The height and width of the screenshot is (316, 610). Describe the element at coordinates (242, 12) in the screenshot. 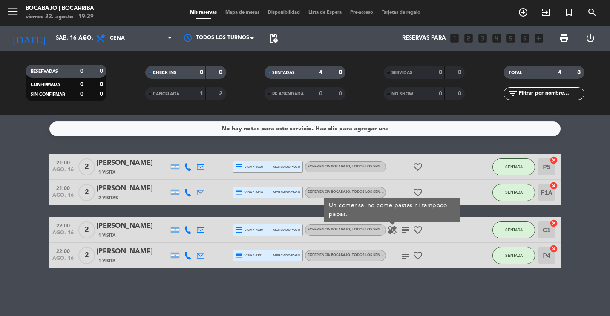

I see `span: Mapa de mesas` at that location.